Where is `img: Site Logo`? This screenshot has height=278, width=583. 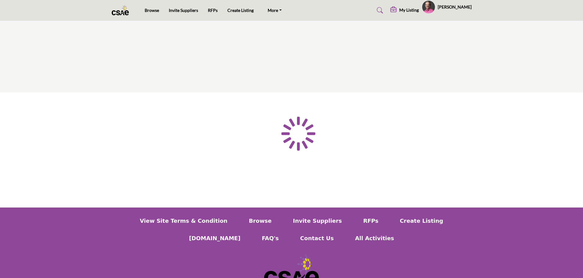
img: Site Logo is located at coordinates (122, 10).